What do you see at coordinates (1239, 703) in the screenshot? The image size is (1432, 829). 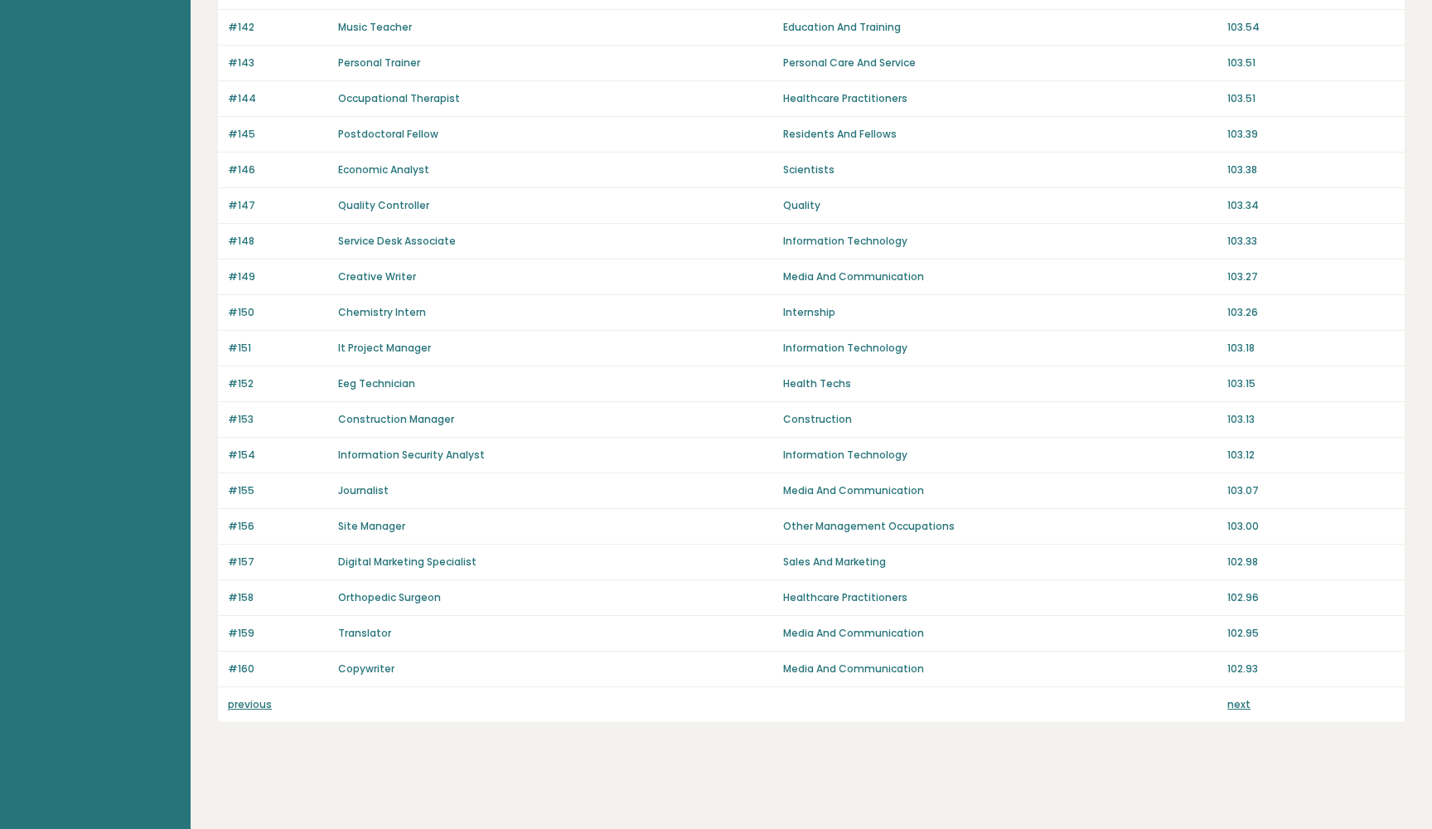 I see `a: next` at bounding box center [1239, 703].